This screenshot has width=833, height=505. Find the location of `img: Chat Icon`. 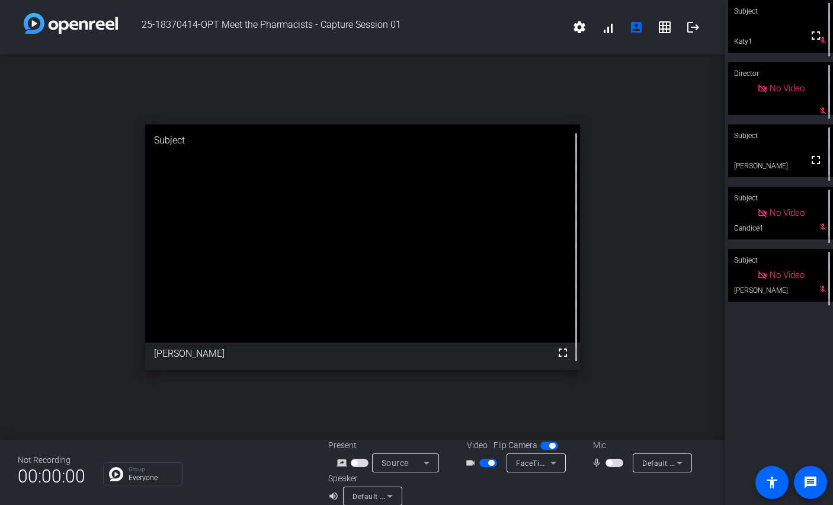

img: Chat Icon is located at coordinates (116, 474).